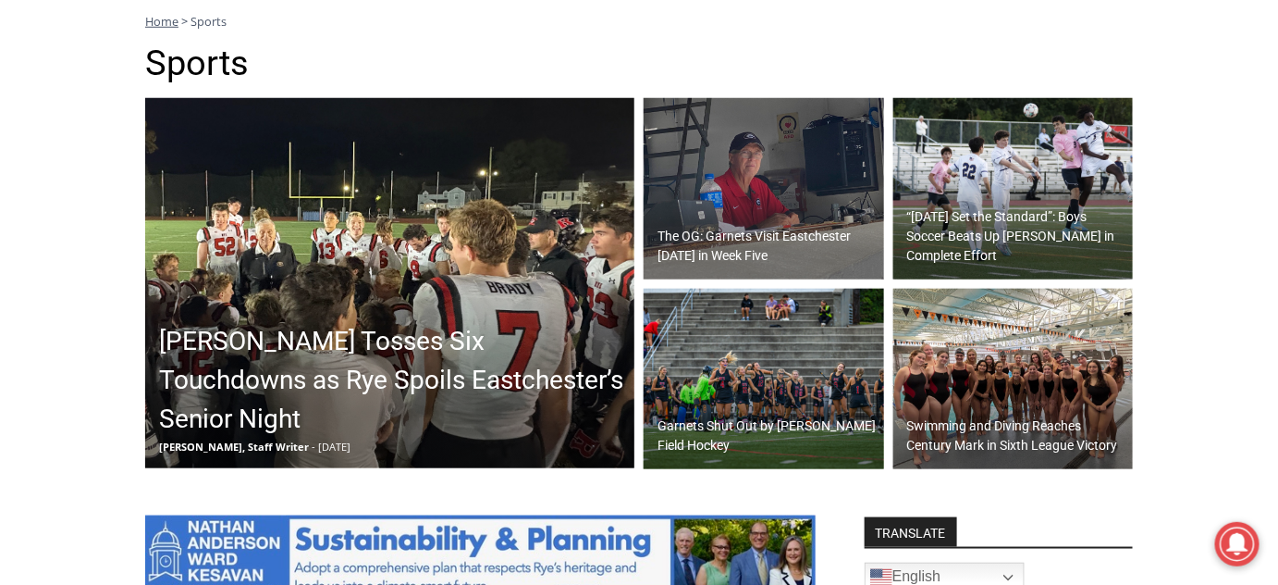  I want to click on img: (PHOTO" Steve “The OG” Feeney in the press box at Rye High School's Nugent Stadium, 2022.), so click(764, 189).